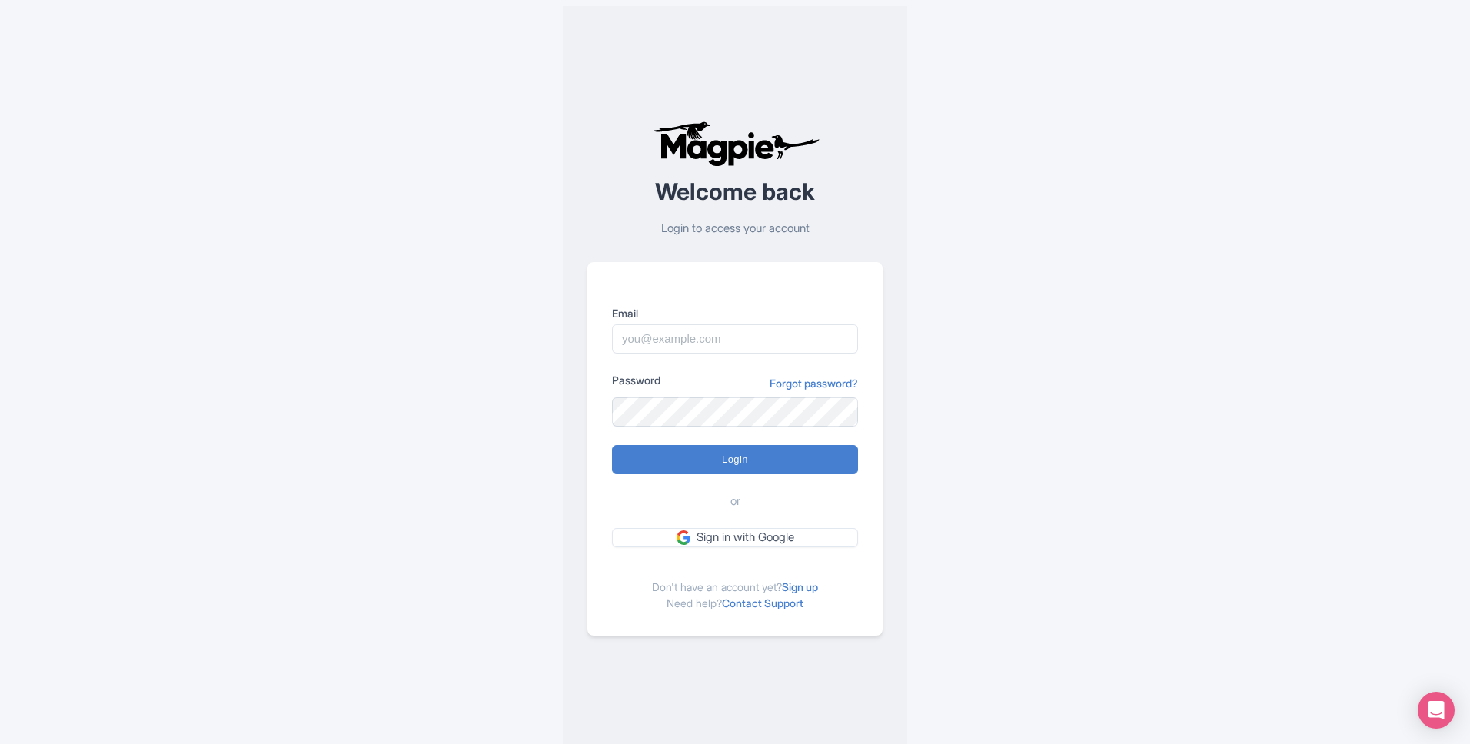 The height and width of the screenshot is (744, 1470). I want to click on a: Sign up, so click(800, 587).